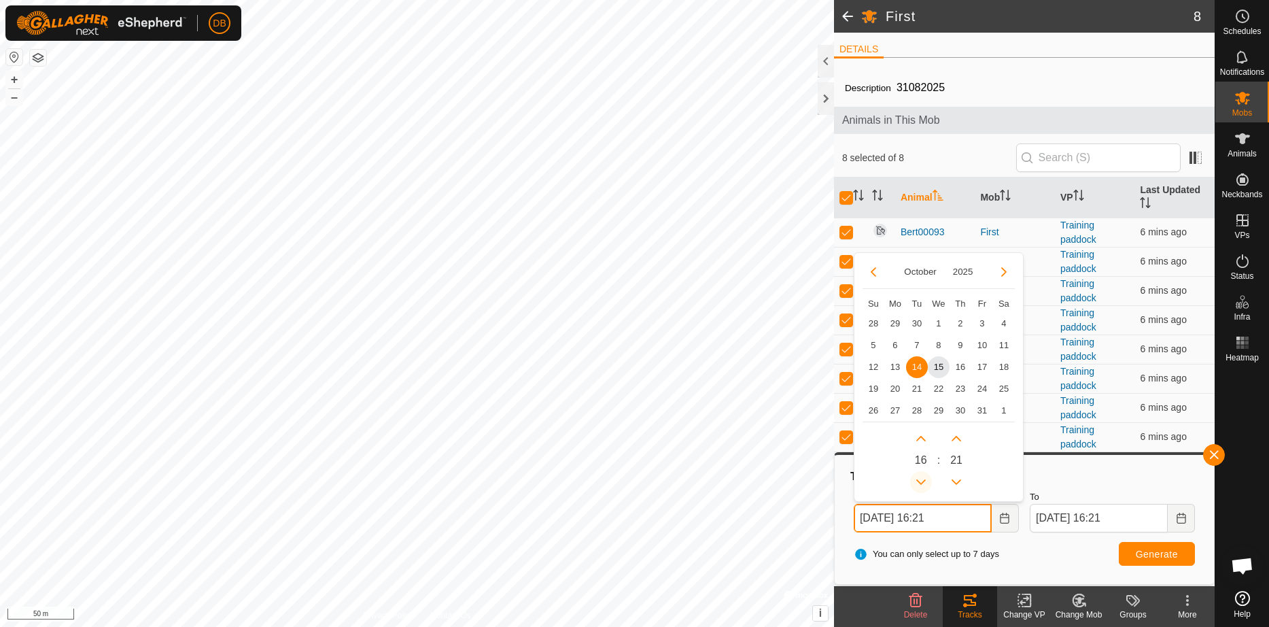  I want to click on span: Animals in This Mob, so click(1024, 120).